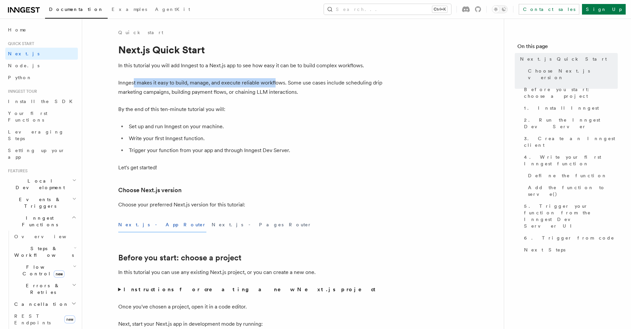  What do you see at coordinates (251, 289) in the screenshot?
I see `strong: Instructions for creating a new Next.js project` at bounding box center [251, 289].